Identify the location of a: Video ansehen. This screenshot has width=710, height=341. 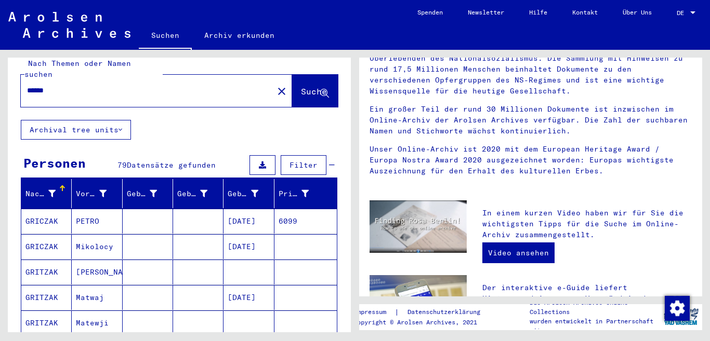
(518, 253).